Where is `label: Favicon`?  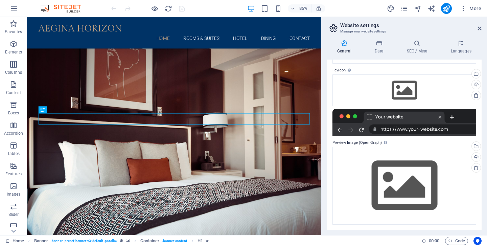
label: Favicon is located at coordinates (404, 70).